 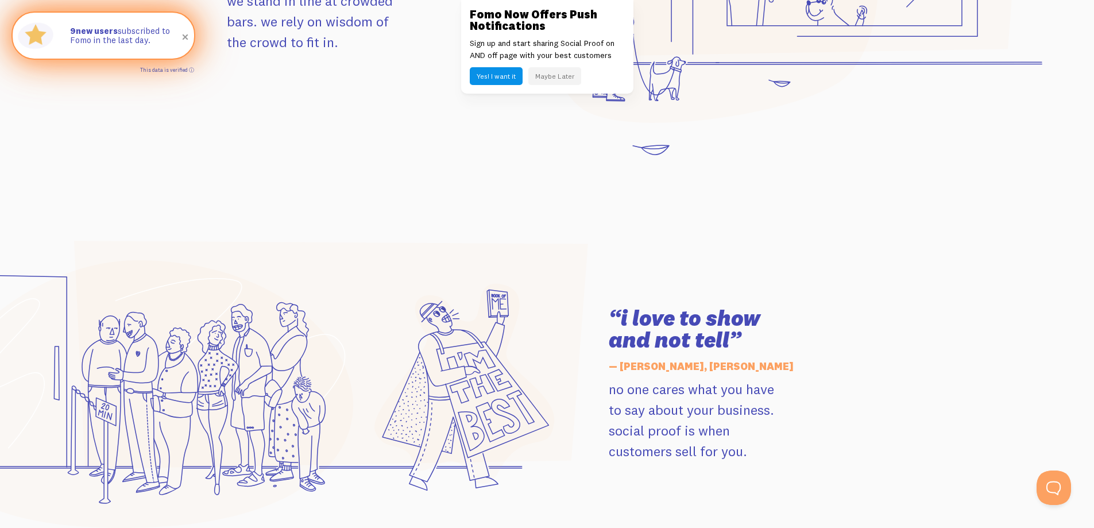 I want to click on p: no one cares what you have to say about your business. social proof is when customers sell for you., so click(x=738, y=420).